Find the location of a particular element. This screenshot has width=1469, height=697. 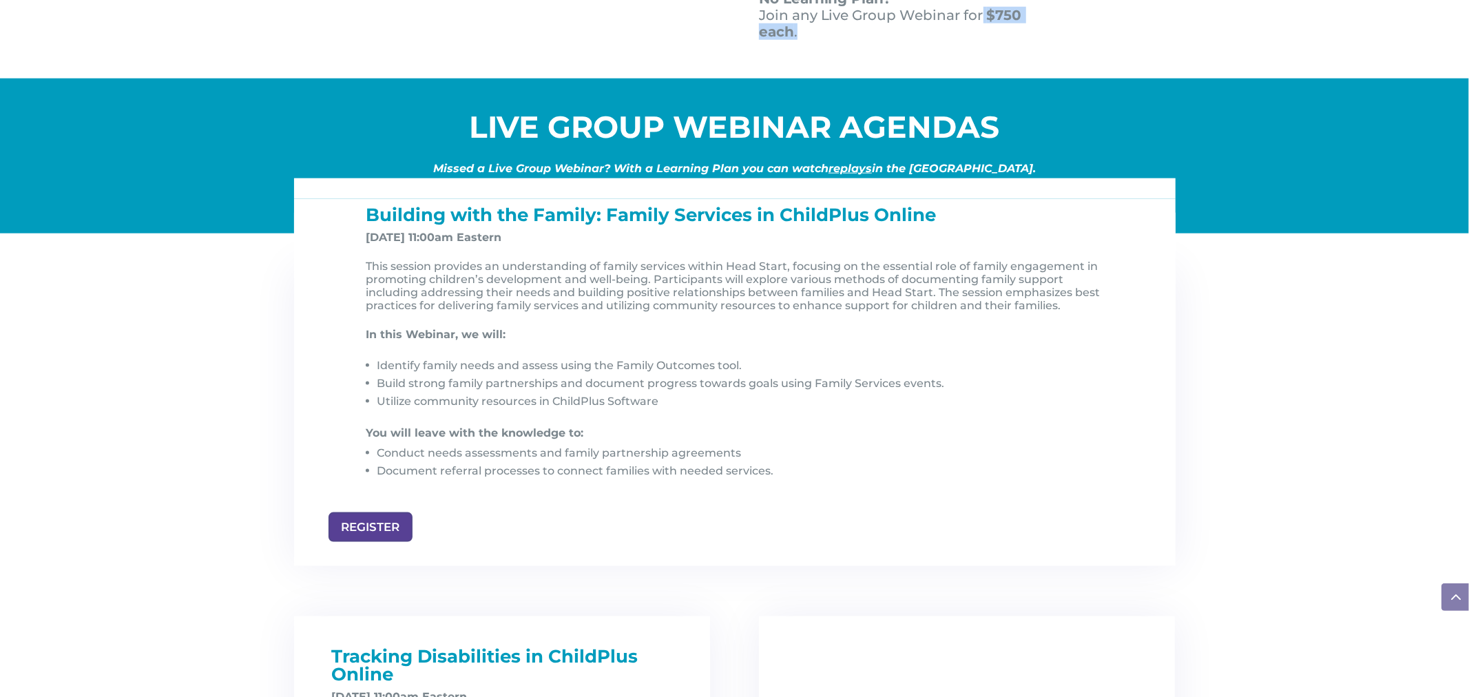

li: Document referral processes to connect families with needed services. is located at coordinates (745, 471).